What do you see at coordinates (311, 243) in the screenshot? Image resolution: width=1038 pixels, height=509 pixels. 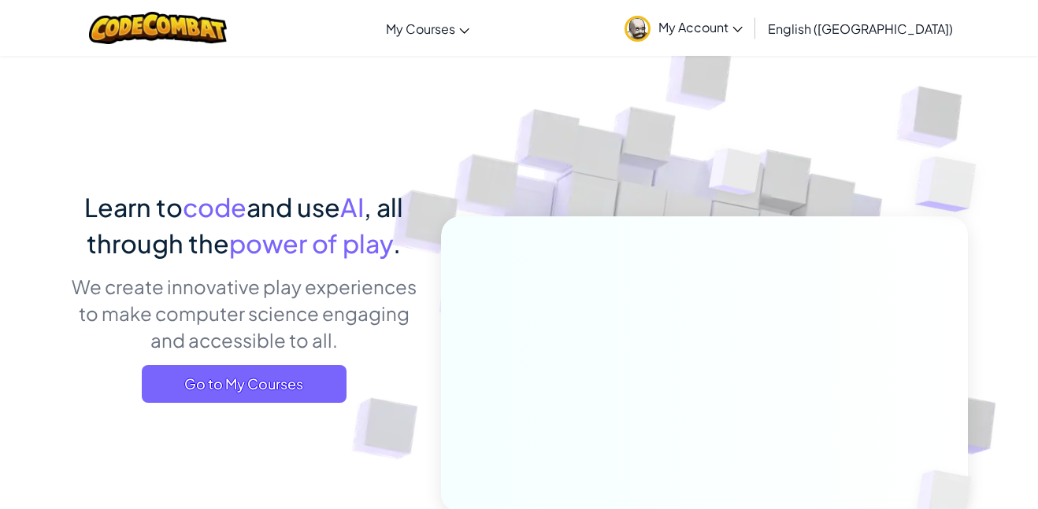 I see `span: power of play` at bounding box center [311, 243].